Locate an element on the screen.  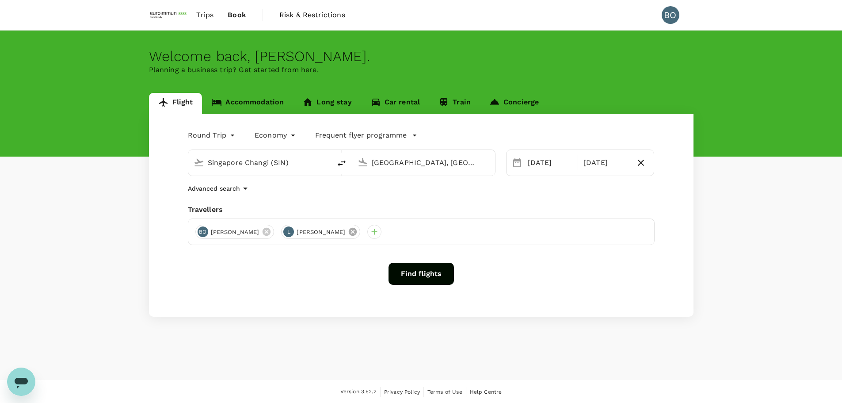
span: Trips is located at coordinates (205, 15).